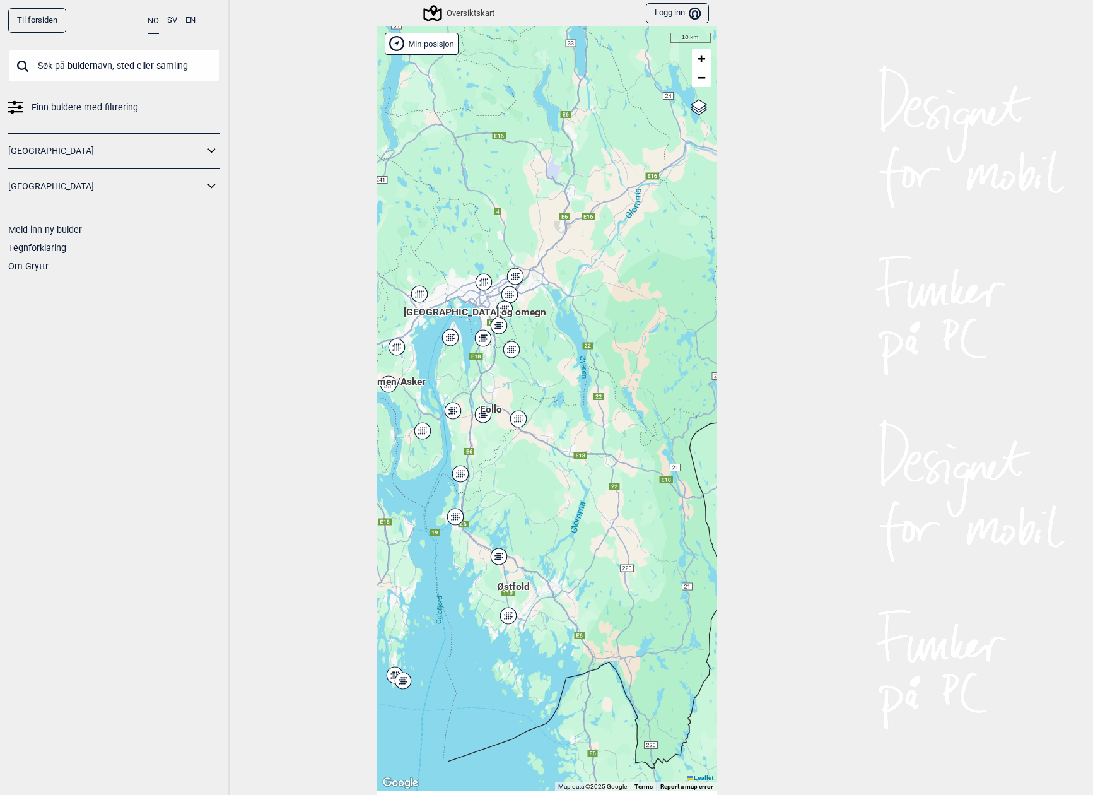  What do you see at coordinates (699, 107) in the screenshot?
I see `a: Layers` at bounding box center [699, 107].